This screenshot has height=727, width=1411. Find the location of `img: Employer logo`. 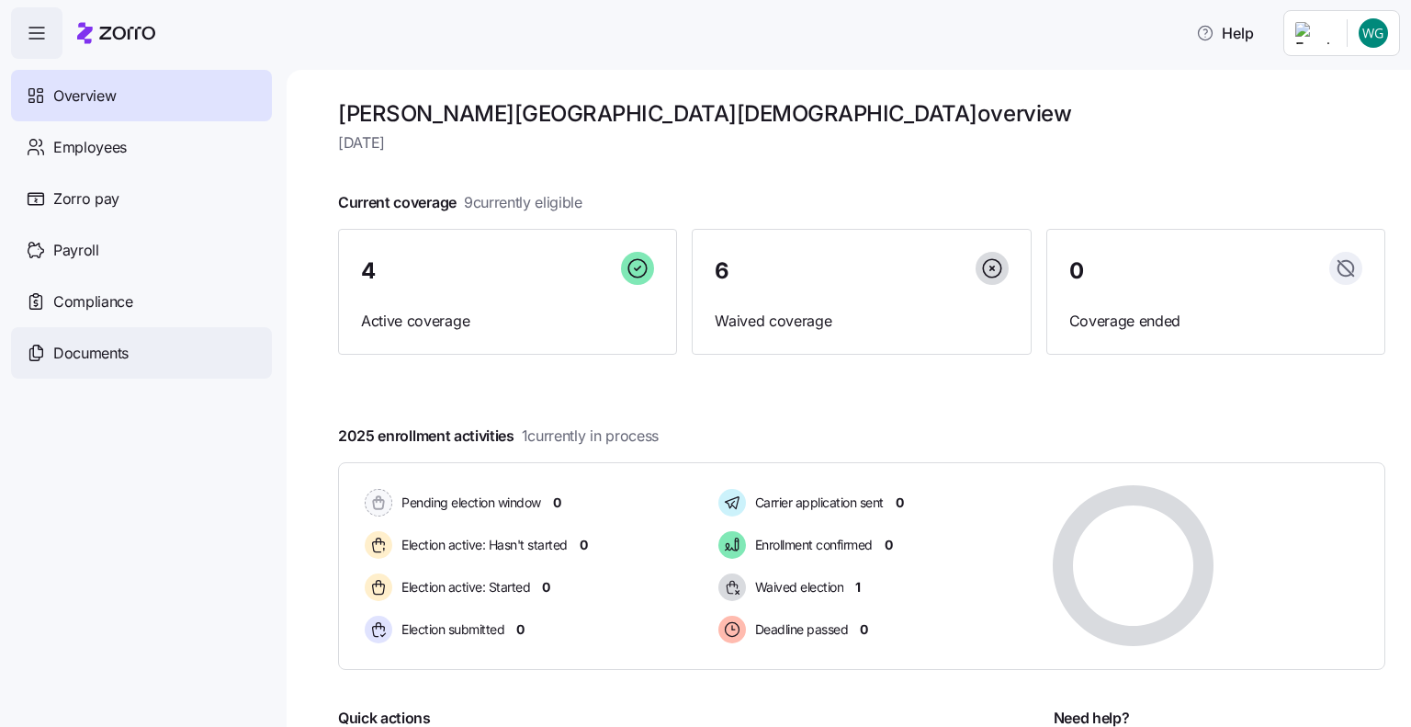

img: Employer logo is located at coordinates (1314, 33).